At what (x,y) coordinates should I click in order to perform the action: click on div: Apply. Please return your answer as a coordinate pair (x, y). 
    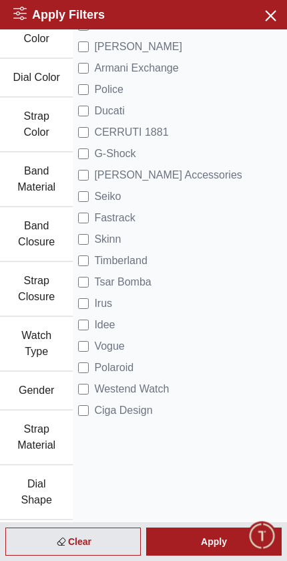
    Looking at the image, I should click on (214, 541).